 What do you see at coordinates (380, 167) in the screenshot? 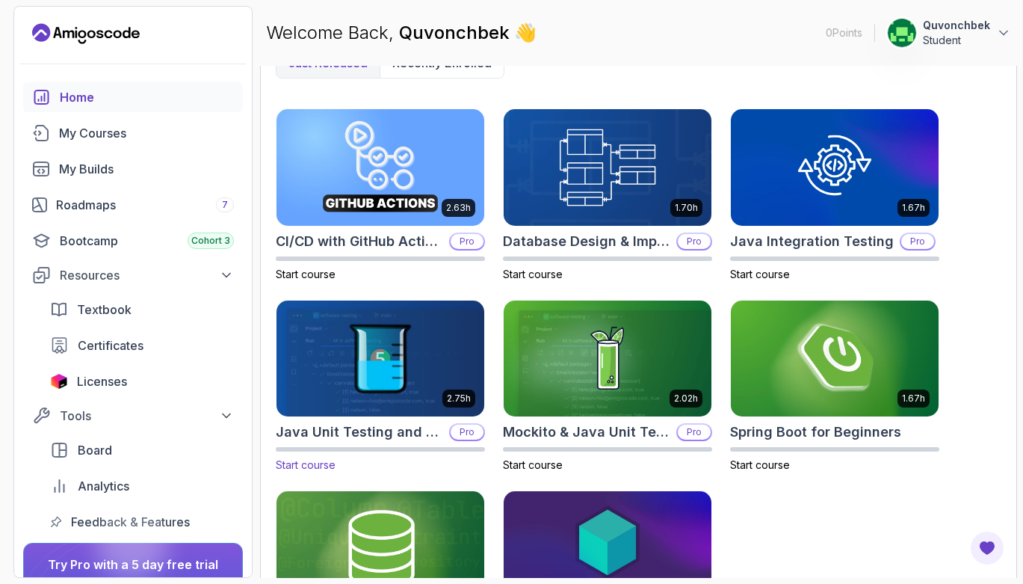
I see `img: CI/CD with GitHub Actions card` at bounding box center [380, 167].